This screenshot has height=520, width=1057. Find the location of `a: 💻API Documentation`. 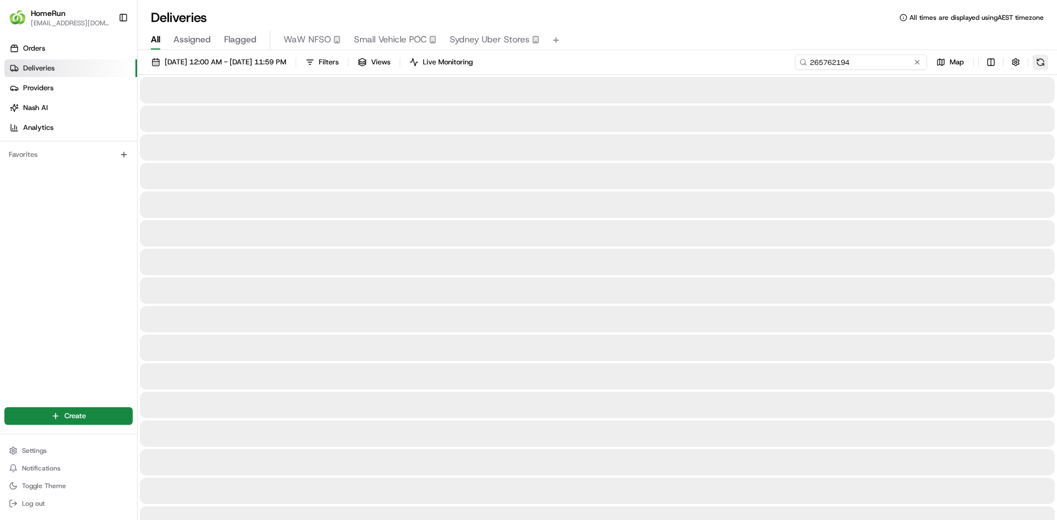

a: 💻API Documentation is located at coordinates (135, 165).